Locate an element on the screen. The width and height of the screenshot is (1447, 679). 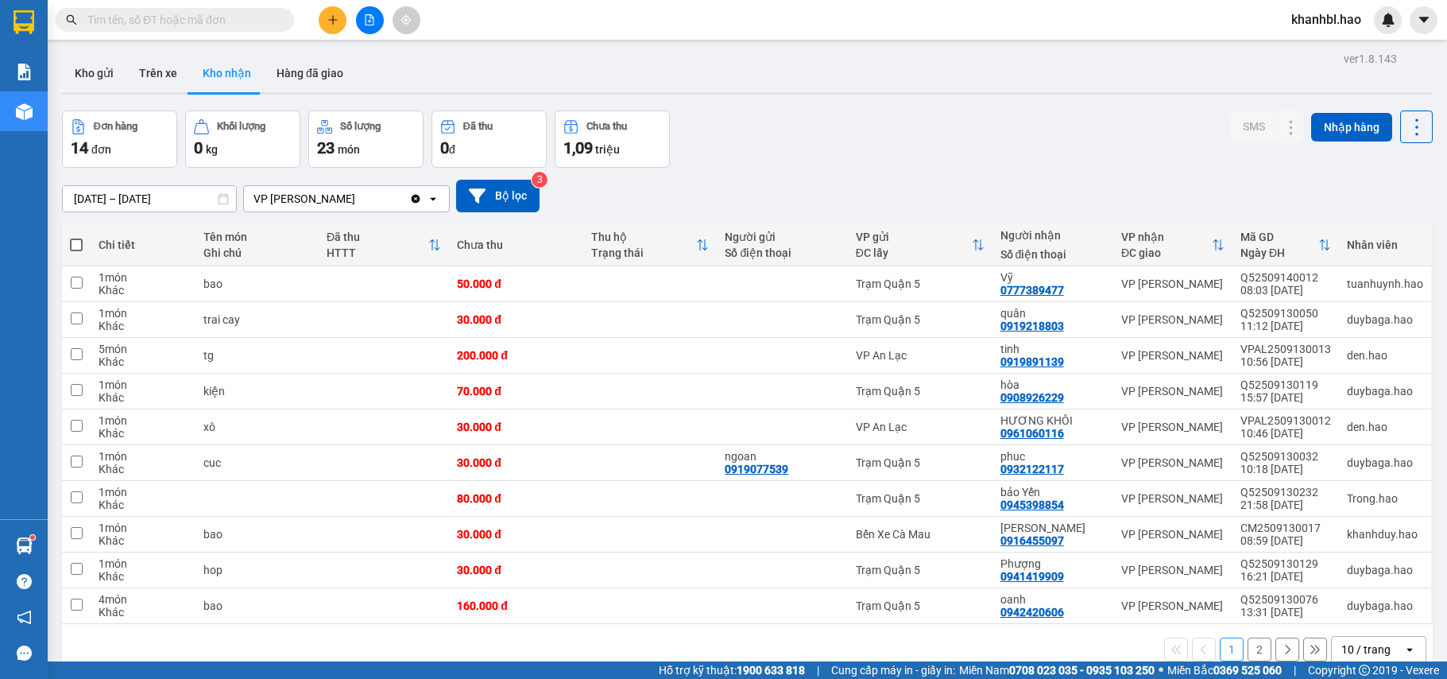
div: cuc is located at coordinates (257, 463).